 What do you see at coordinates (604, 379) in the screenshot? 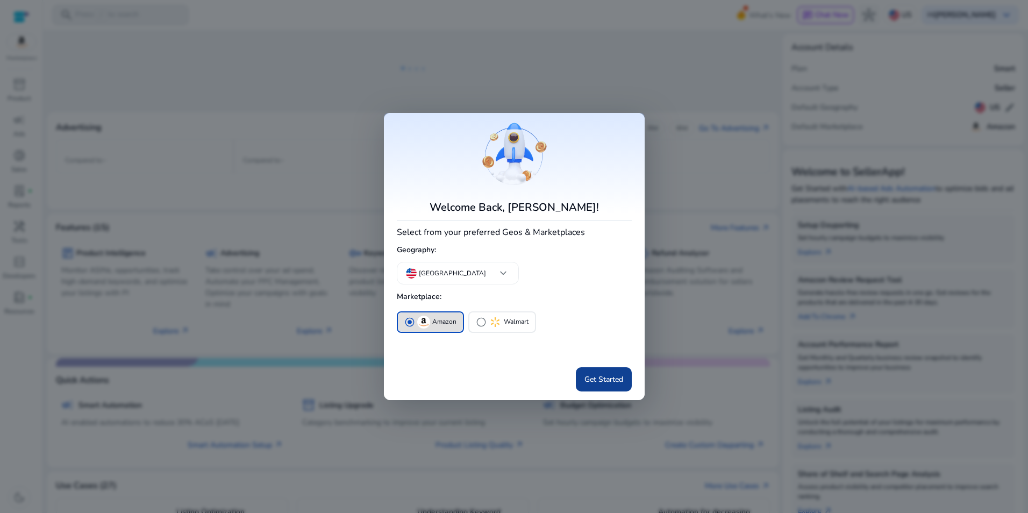
I see `button: Get Started` at bounding box center [604, 379].